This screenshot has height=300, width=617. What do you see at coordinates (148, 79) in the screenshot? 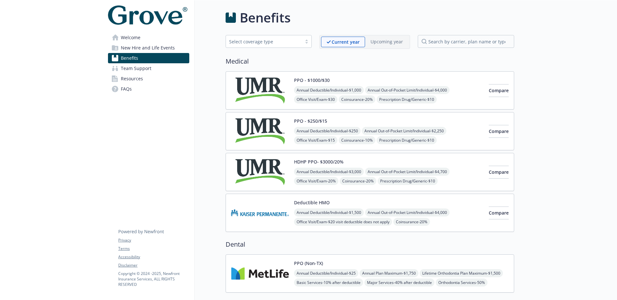
I see `a: Resources` at bounding box center [148, 79].